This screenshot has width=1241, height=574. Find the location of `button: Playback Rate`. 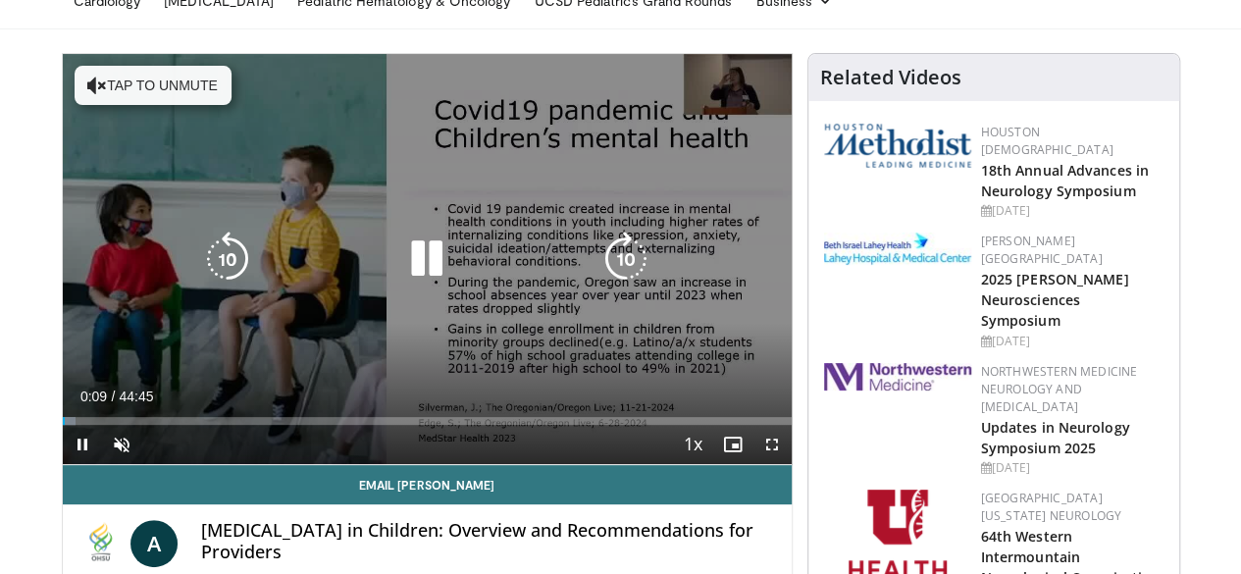

button: Playback Rate is located at coordinates (694, 444).